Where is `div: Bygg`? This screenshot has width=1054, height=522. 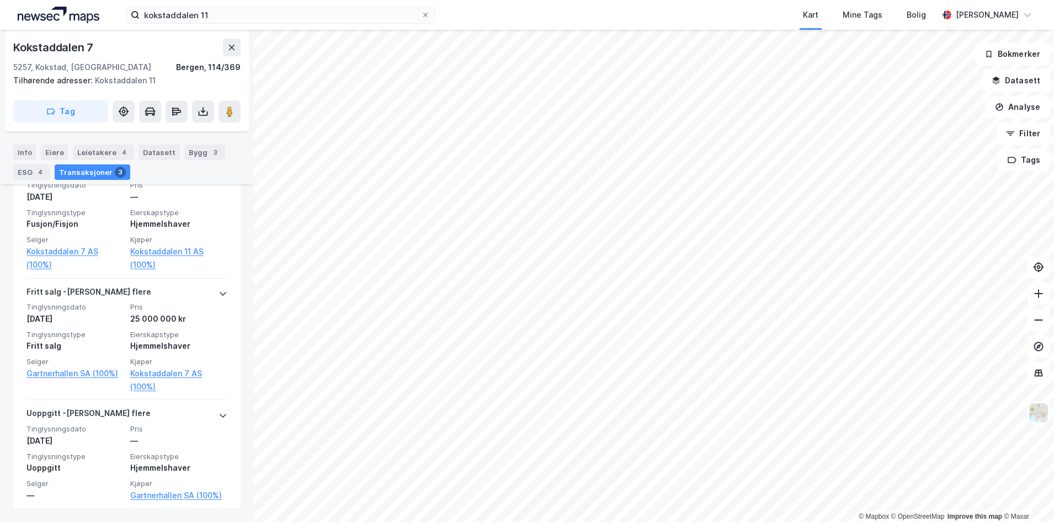 div: Bygg is located at coordinates (205, 152).